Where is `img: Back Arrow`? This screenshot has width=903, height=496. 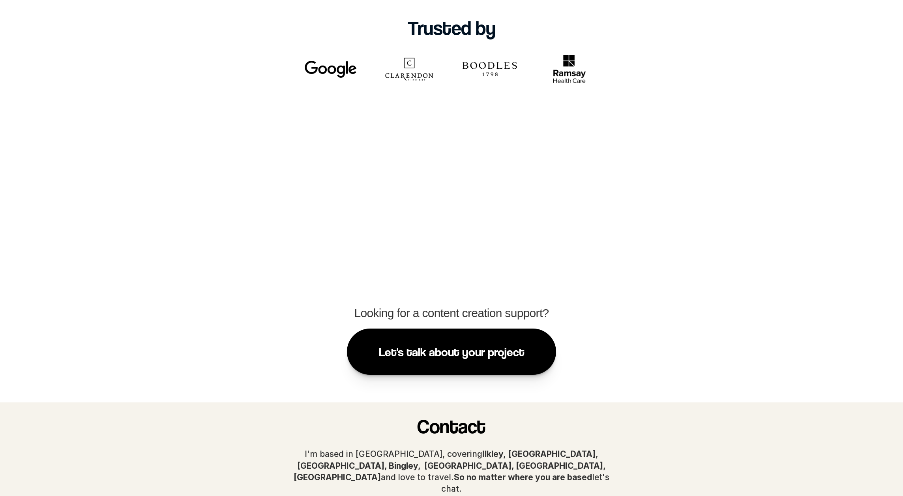
img: Back Arrow is located at coordinates (13, 183).